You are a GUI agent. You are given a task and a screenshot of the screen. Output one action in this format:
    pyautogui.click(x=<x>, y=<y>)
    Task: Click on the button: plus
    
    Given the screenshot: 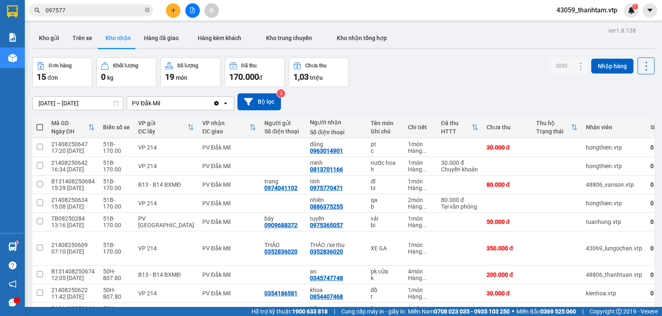 What is the action you would take?
    pyautogui.click(x=173, y=10)
    